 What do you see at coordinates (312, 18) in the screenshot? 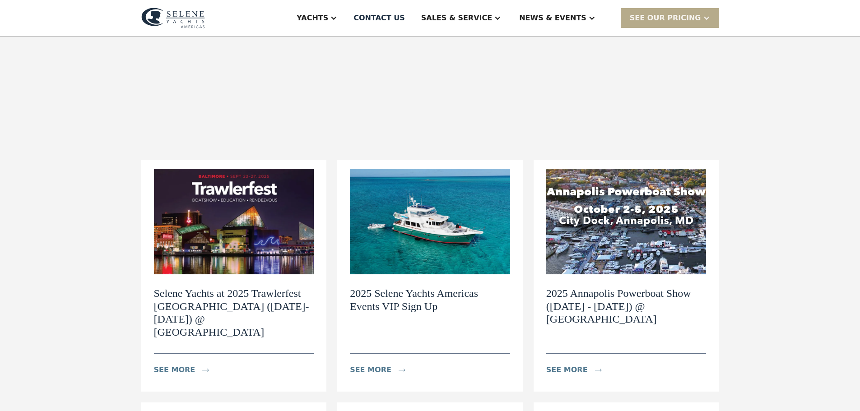
I see `div: Yachts` at bounding box center [312, 18].